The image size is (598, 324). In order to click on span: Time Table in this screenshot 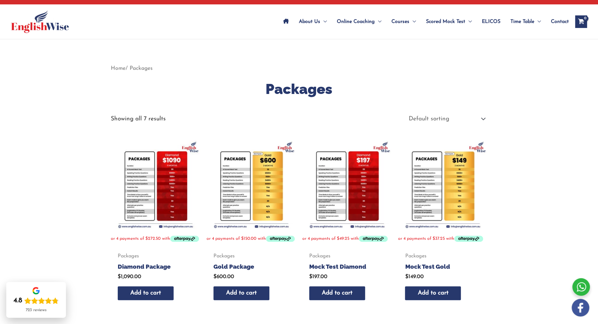, I will do `click(522, 22)`.